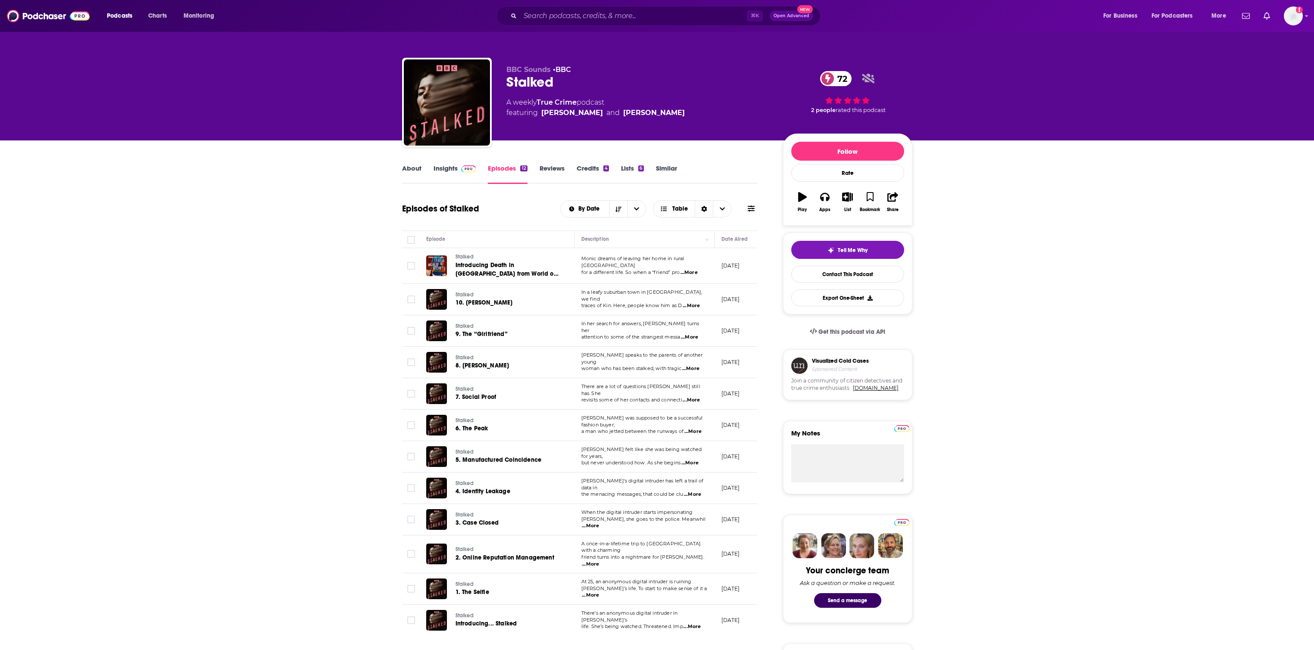 Image resolution: width=1314 pixels, height=650 pixels. What do you see at coordinates (848, 151) in the screenshot?
I see `button: Follow` at bounding box center [848, 151].